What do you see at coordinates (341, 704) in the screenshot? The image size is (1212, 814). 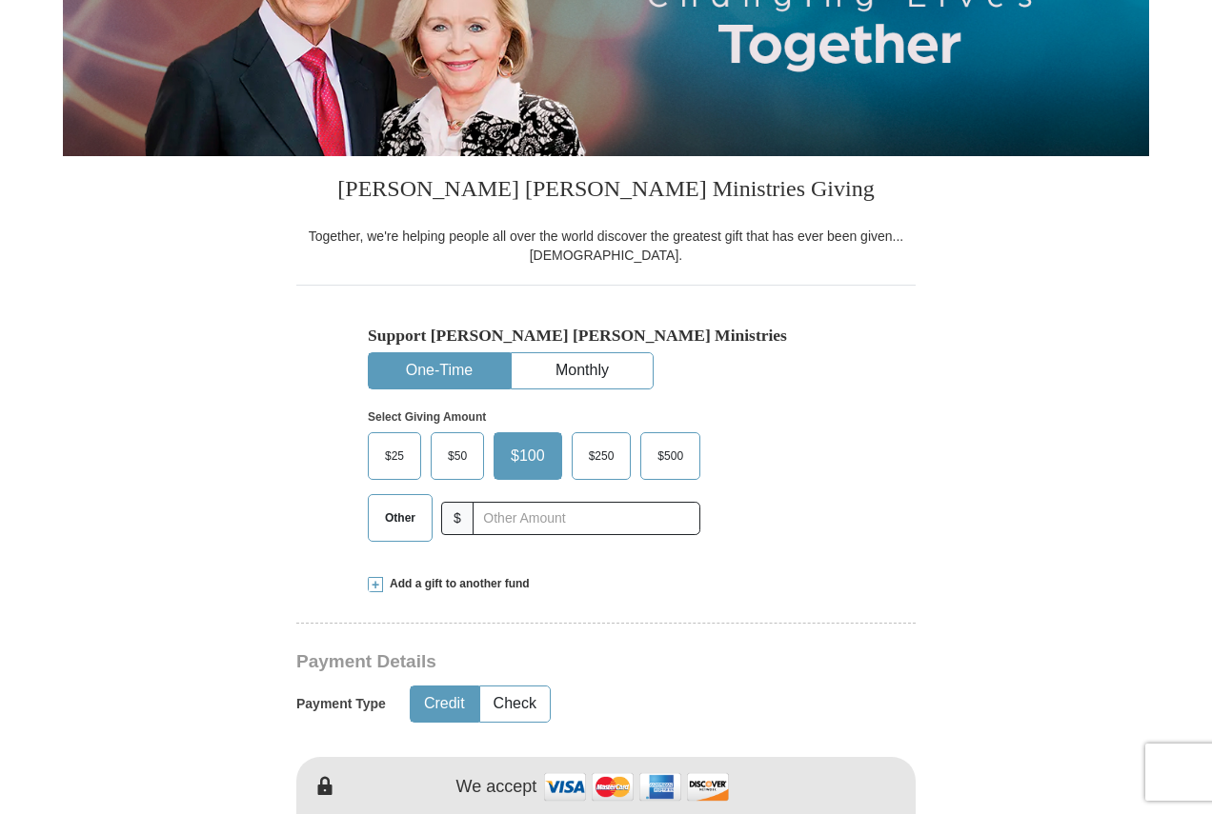 I see `h5: Payment Type` at bounding box center [341, 704].